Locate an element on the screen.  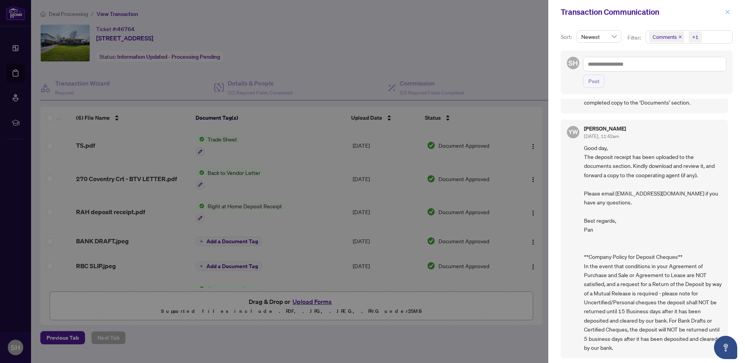
span: YW is located at coordinates (573, 132).